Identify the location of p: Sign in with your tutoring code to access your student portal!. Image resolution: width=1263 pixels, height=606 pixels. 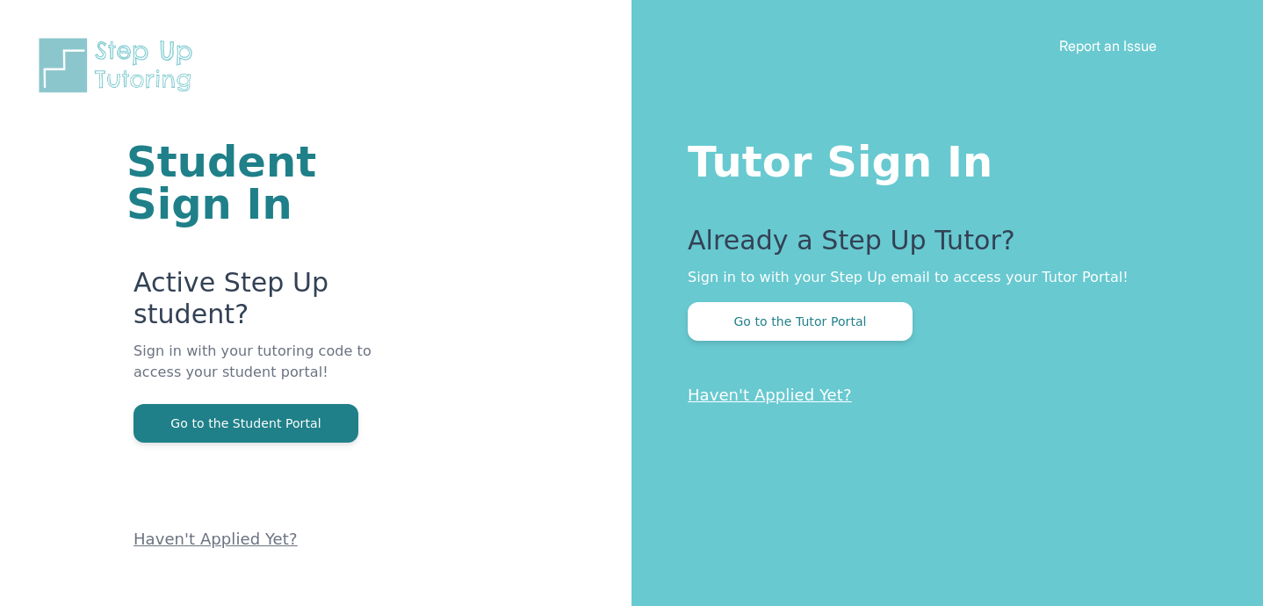
(277, 372).